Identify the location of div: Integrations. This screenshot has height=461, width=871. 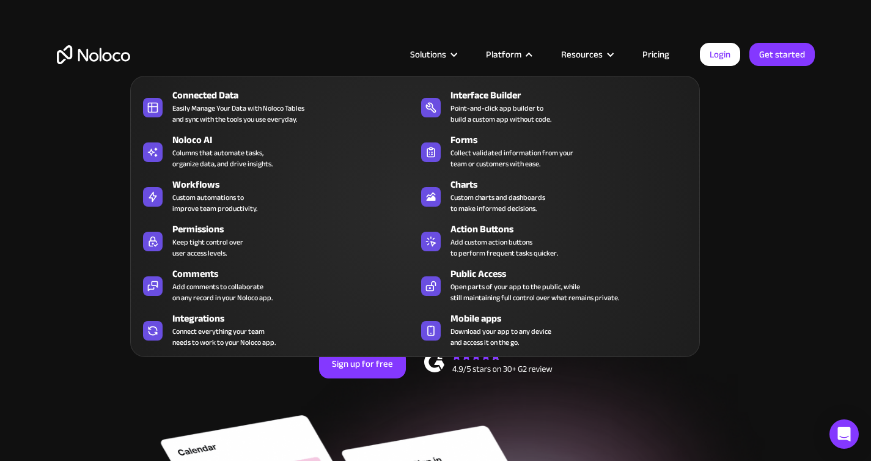
(297, 319).